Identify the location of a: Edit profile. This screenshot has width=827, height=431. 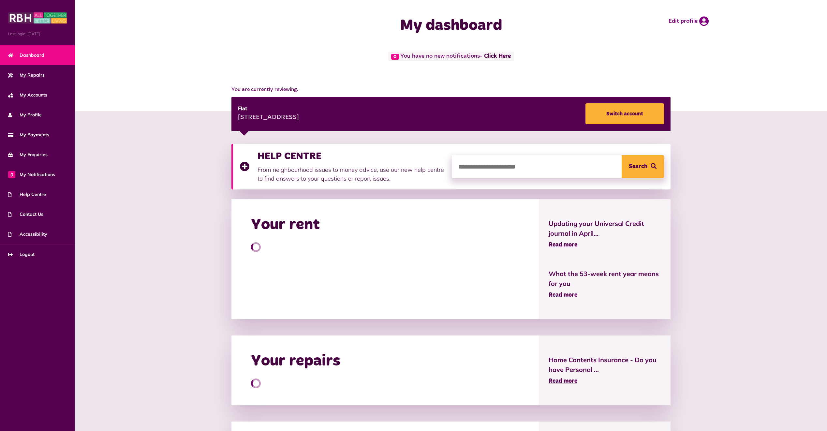
(688, 21).